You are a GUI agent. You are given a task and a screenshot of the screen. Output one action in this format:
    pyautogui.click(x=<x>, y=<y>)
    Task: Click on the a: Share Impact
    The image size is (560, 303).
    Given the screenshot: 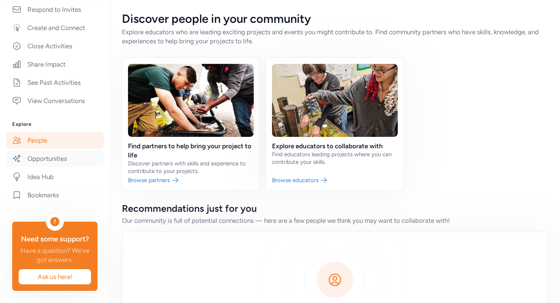 What is the action you would take?
    pyautogui.click(x=55, y=64)
    